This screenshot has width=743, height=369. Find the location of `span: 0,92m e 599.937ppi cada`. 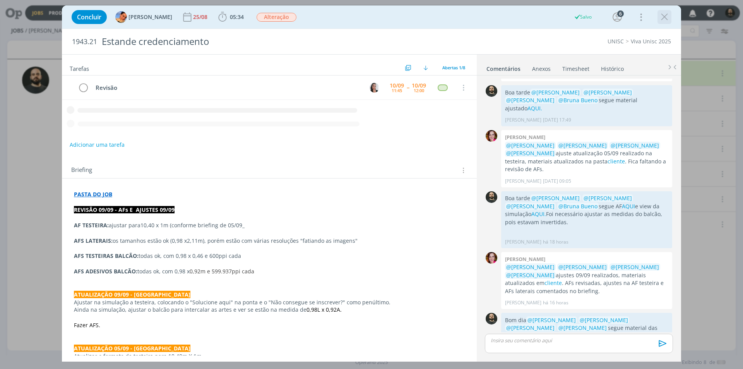

span: 0,92m e 599.937ppi cada is located at coordinates (222, 271).